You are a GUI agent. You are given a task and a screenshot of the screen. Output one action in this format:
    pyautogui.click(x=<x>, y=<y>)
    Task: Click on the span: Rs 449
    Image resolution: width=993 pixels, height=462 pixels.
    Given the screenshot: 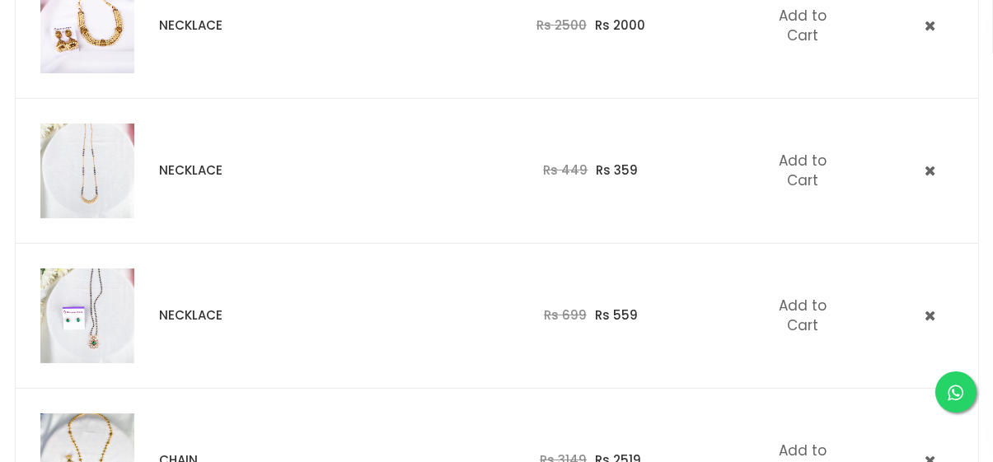 What is the action you would take?
    pyautogui.click(x=565, y=170)
    